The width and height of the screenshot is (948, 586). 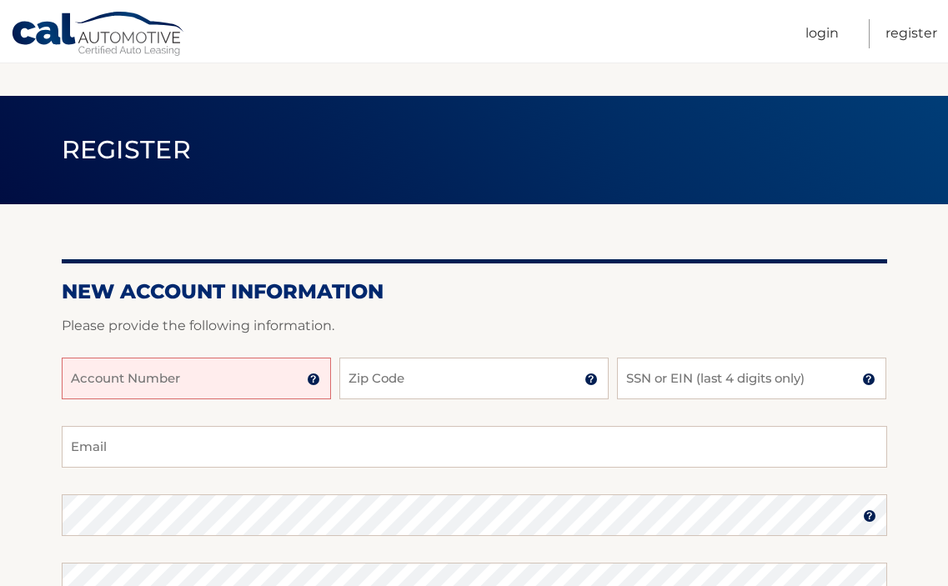 I want to click on h2: New Account Information, so click(x=474, y=292).